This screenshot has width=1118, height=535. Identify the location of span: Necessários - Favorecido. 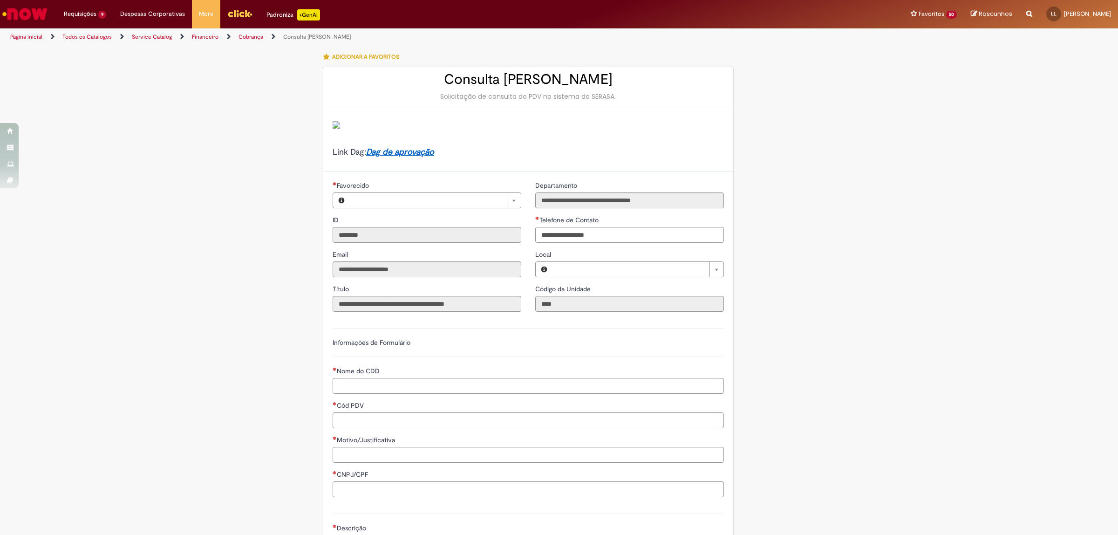
(354, 185).